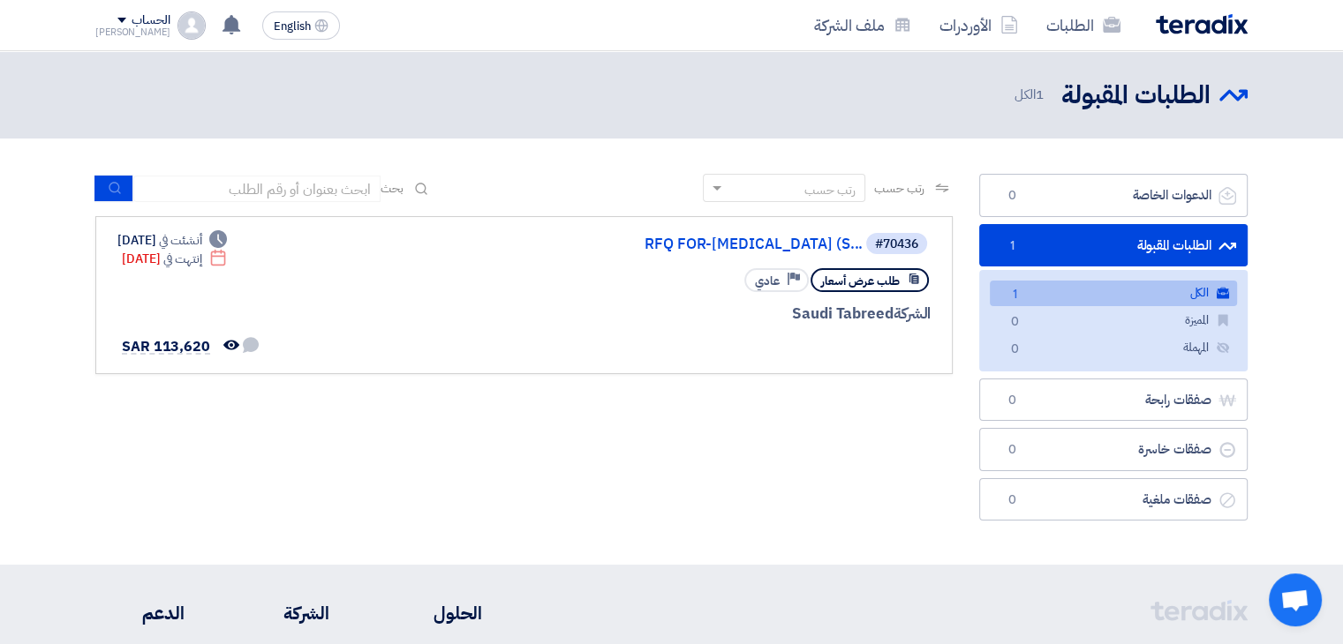 This screenshot has width=1343, height=644. What do you see at coordinates (1113, 400) in the screenshot?
I see `a: صفقات رابحة0` at bounding box center [1113, 400].